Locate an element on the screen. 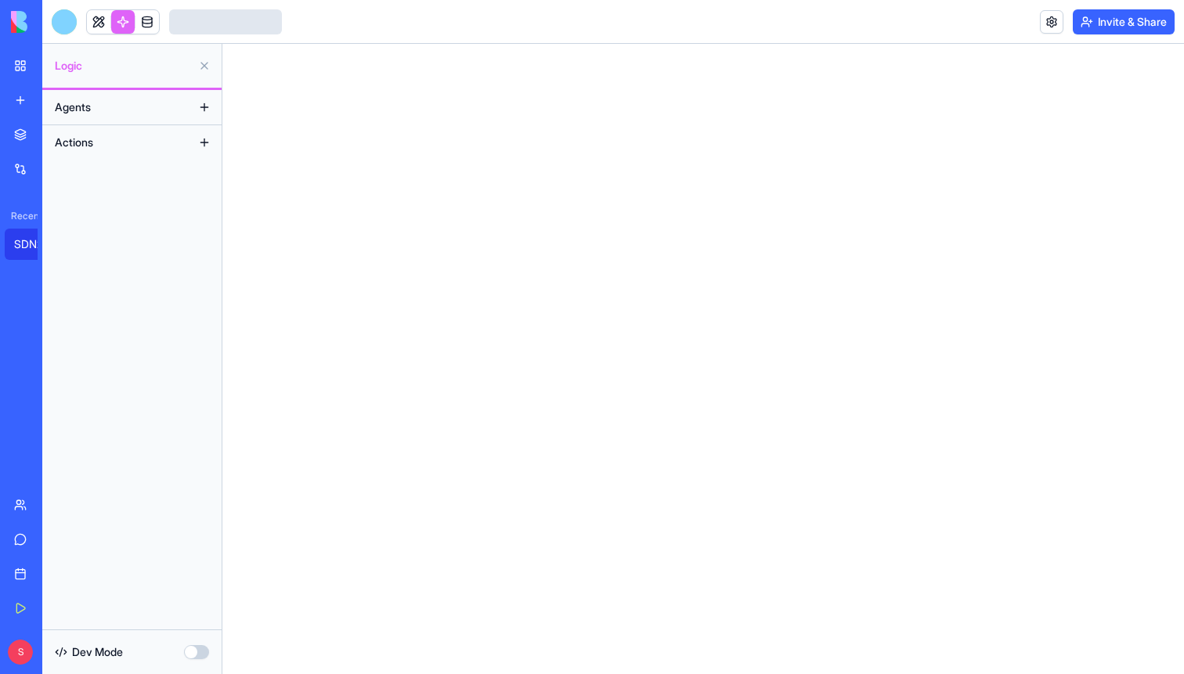  span: Dev Mode is located at coordinates (97, 652).